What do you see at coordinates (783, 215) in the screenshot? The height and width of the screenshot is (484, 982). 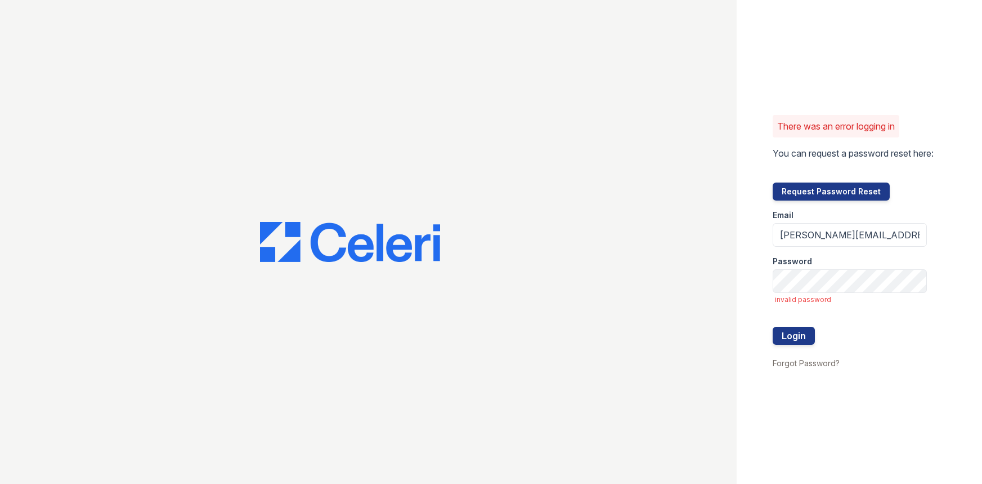 I see `label: Email` at bounding box center [783, 215].